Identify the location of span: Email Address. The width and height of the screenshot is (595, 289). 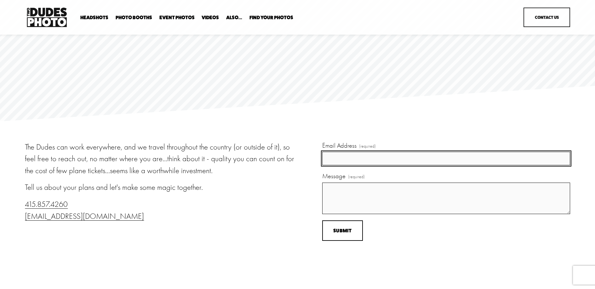
(339, 146).